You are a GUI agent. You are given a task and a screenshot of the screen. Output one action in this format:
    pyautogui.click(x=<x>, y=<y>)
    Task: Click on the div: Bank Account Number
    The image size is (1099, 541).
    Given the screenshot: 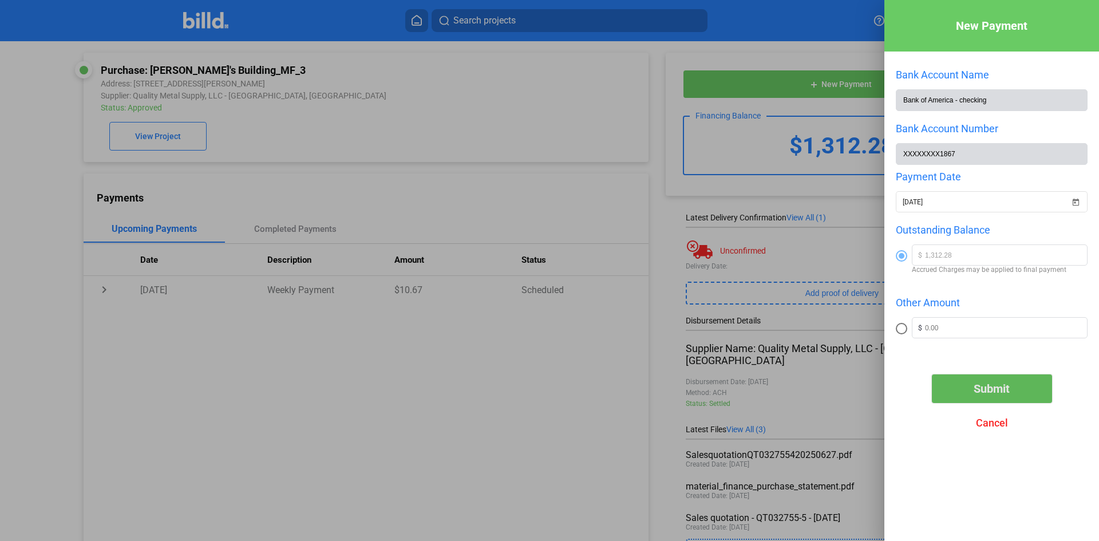 What is the action you would take?
    pyautogui.click(x=992, y=128)
    